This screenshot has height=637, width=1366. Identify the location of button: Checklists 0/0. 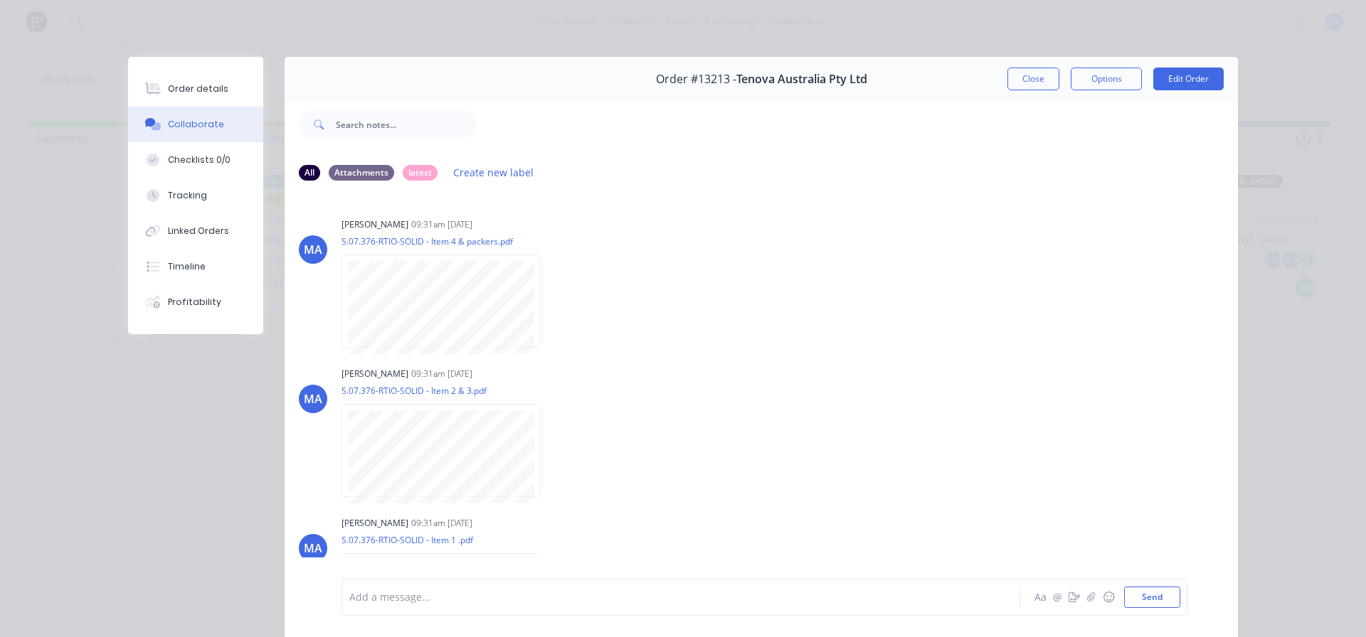
(196, 160).